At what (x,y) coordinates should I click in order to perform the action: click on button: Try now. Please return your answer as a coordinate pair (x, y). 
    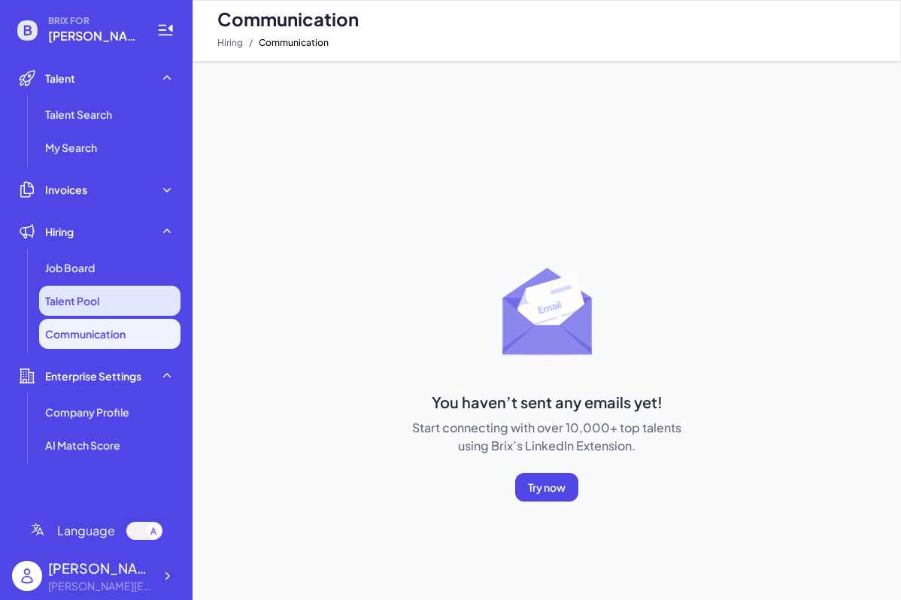
    Looking at the image, I should click on (547, 488).